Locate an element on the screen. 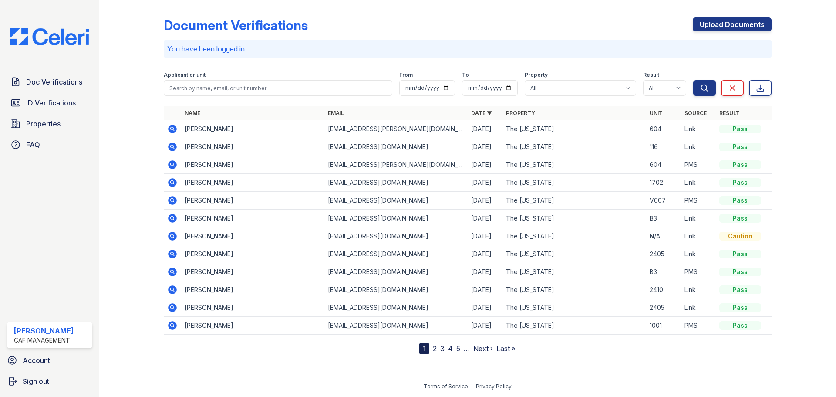 This screenshot has width=836, height=397. td: 604 is located at coordinates (664, 165).